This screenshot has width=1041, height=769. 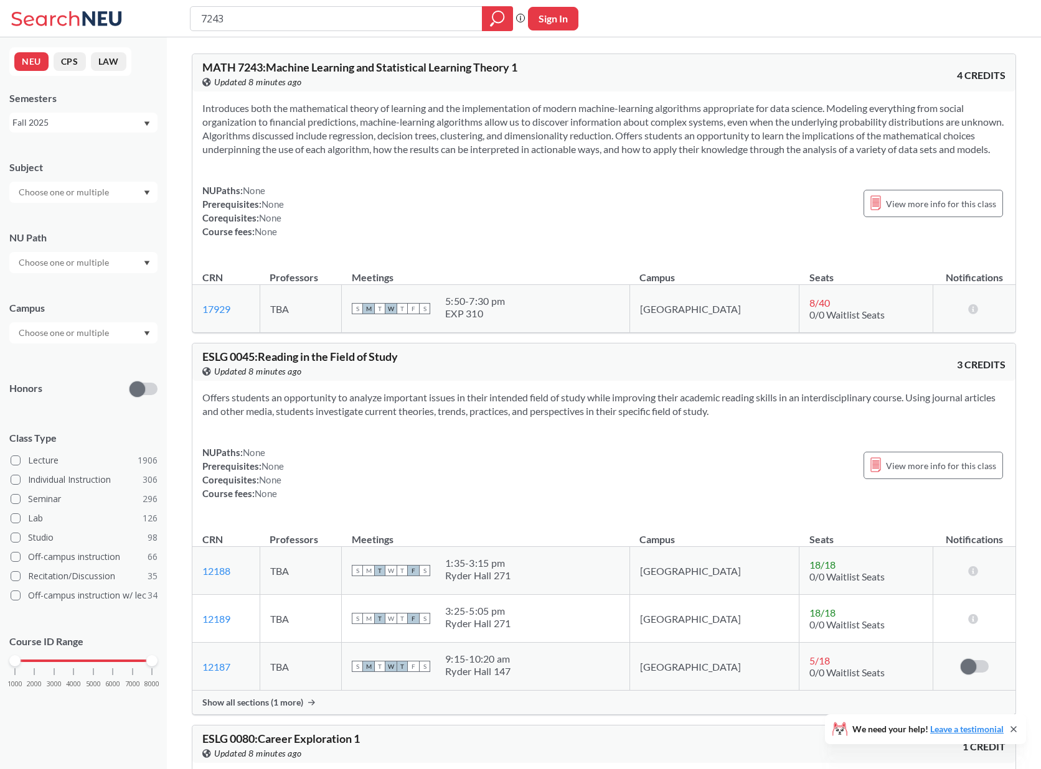 I want to click on div: 1:35 - 3:15 pm, so click(x=478, y=563).